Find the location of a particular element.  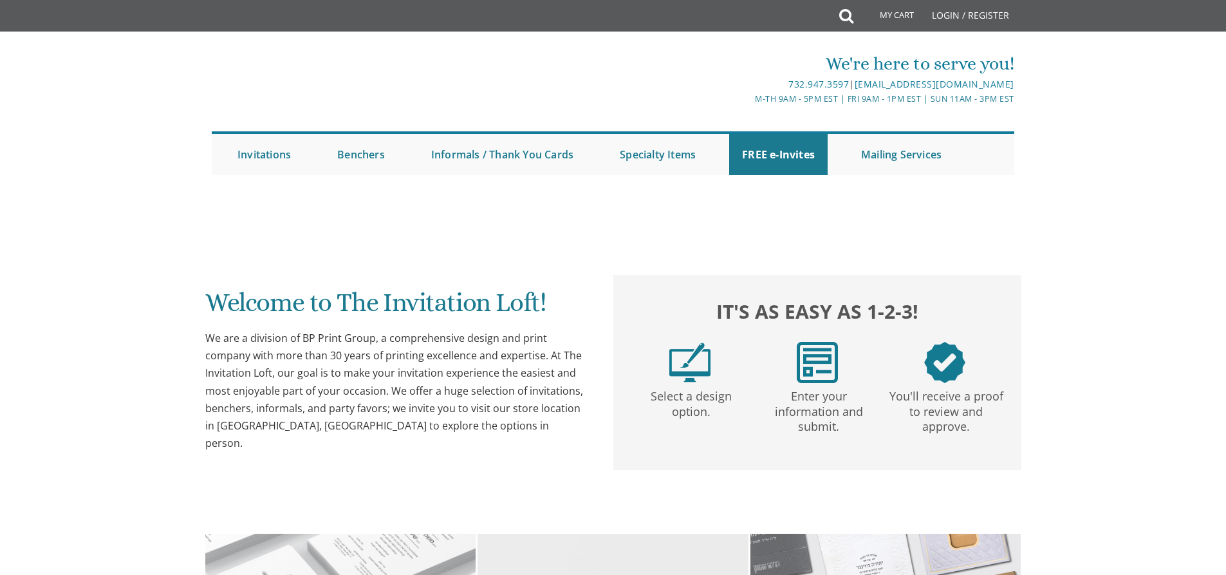

p: Enter your information and submit. is located at coordinates (819, 409).